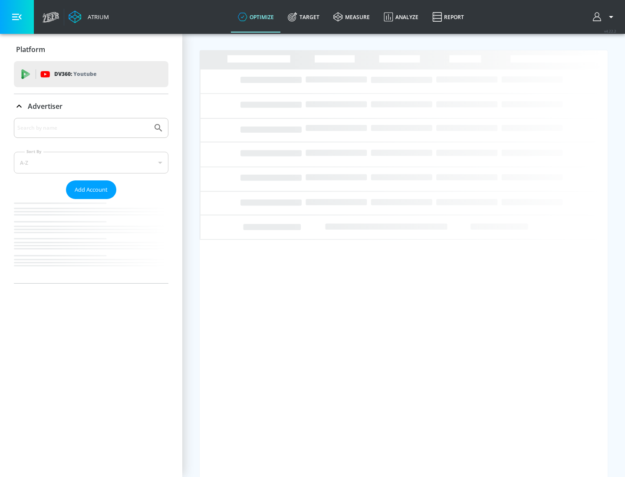 This screenshot has width=625, height=477. What do you see at coordinates (88, 17) in the screenshot?
I see `a: Atrium` at bounding box center [88, 17].